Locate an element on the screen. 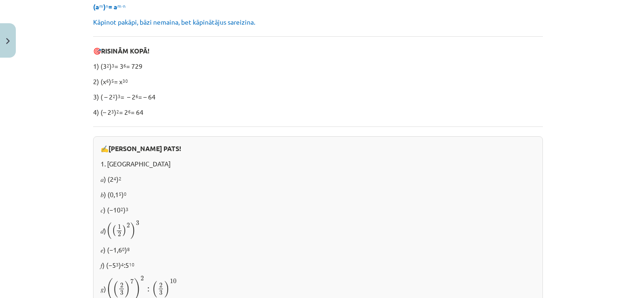 The image size is (636, 298). sup: 8 is located at coordinates (128, 249).